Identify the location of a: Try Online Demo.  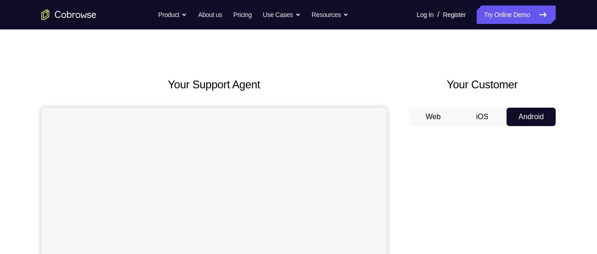
(517, 15).